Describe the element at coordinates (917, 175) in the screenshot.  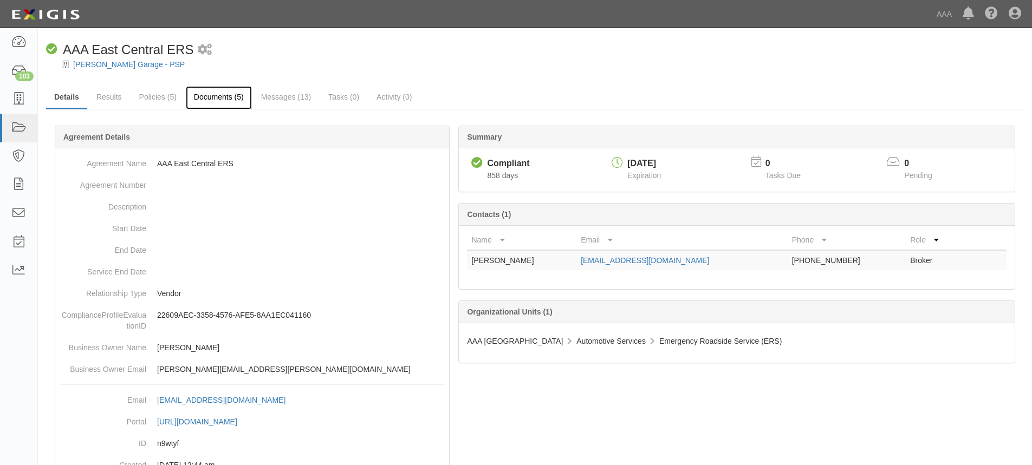
I see `span: Pending` at that location.